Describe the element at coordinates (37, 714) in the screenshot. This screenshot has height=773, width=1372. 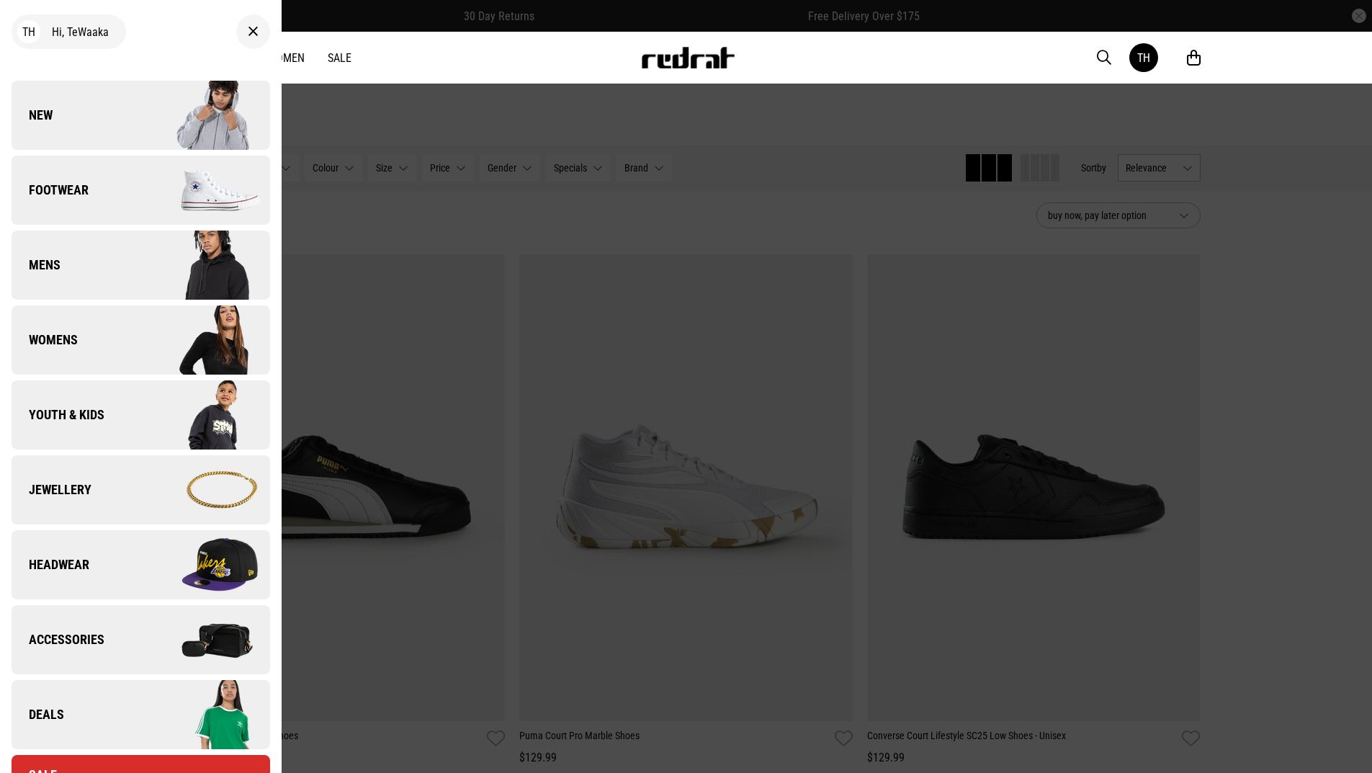
I see `span: Deals` at that location.